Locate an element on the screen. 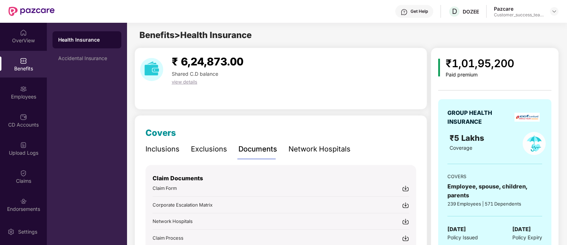 Image resolution: width=567 pixels, height=245 pixels. div: Settings is located at coordinates (28, 232).